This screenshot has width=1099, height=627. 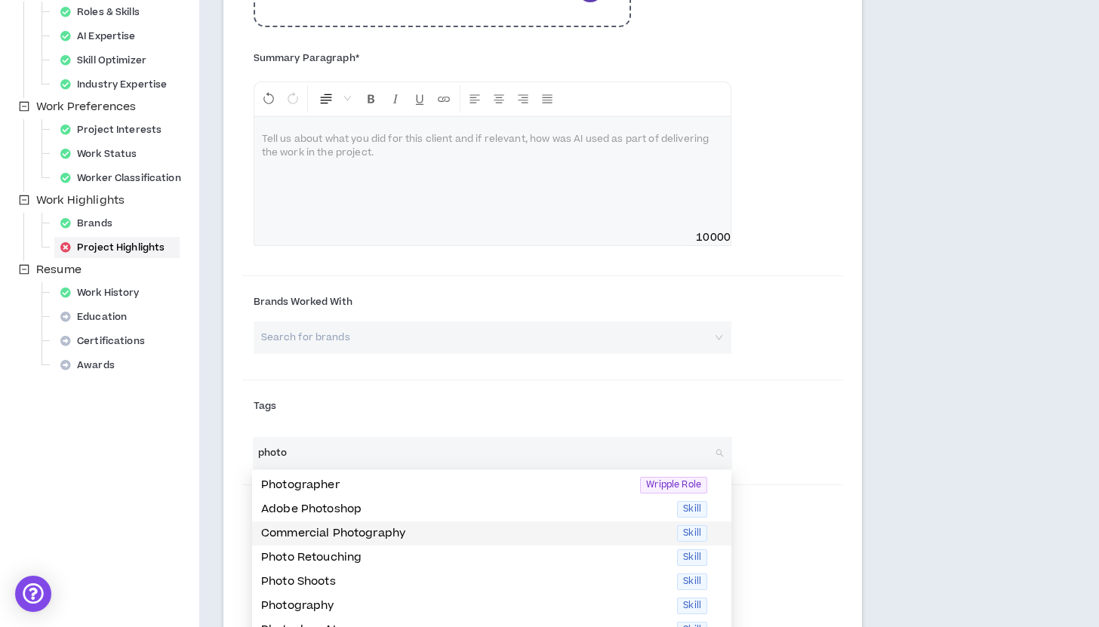 I want to click on div: Roles & Skills, so click(x=104, y=12).